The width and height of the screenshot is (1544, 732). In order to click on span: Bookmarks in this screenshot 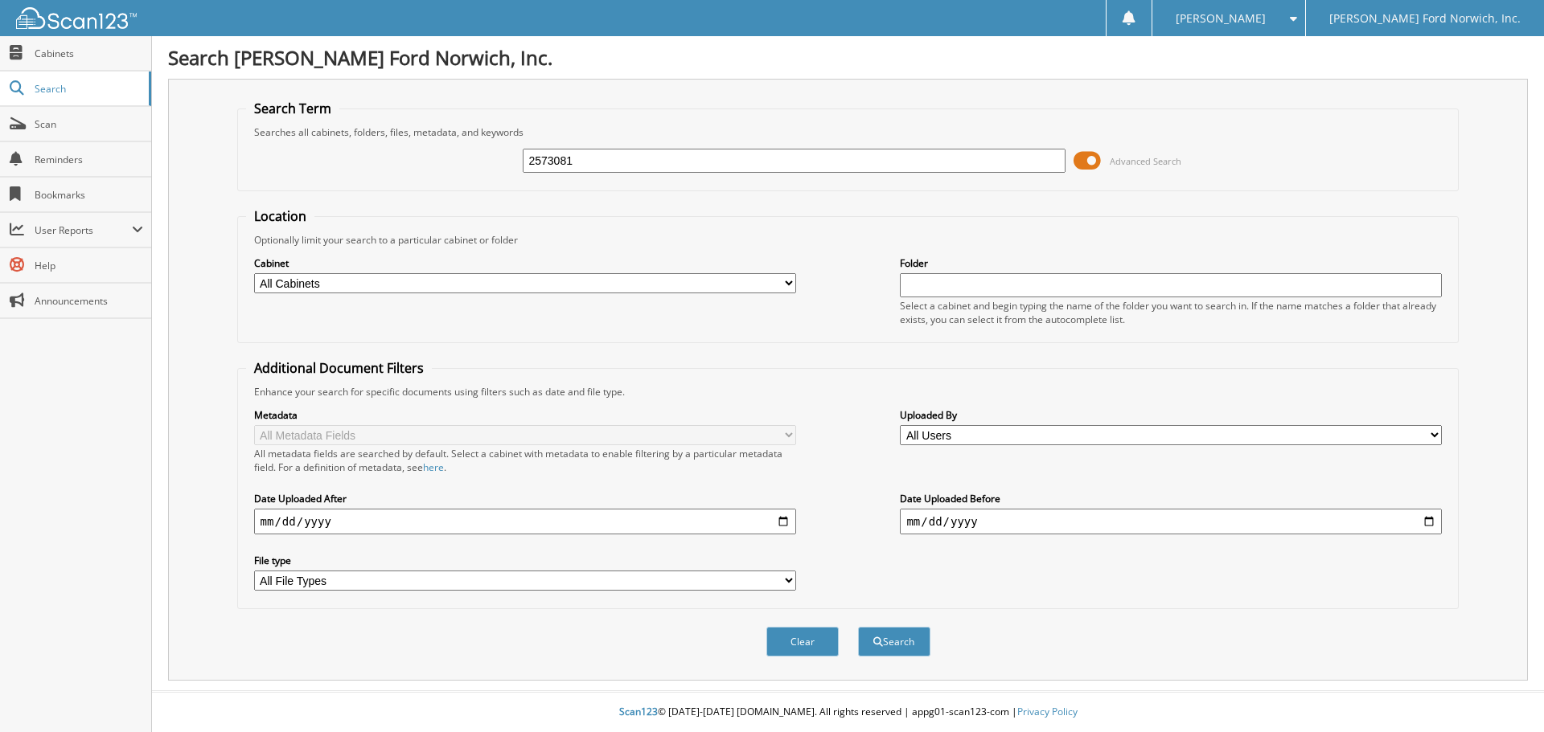, I will do `click(88, 195)`.